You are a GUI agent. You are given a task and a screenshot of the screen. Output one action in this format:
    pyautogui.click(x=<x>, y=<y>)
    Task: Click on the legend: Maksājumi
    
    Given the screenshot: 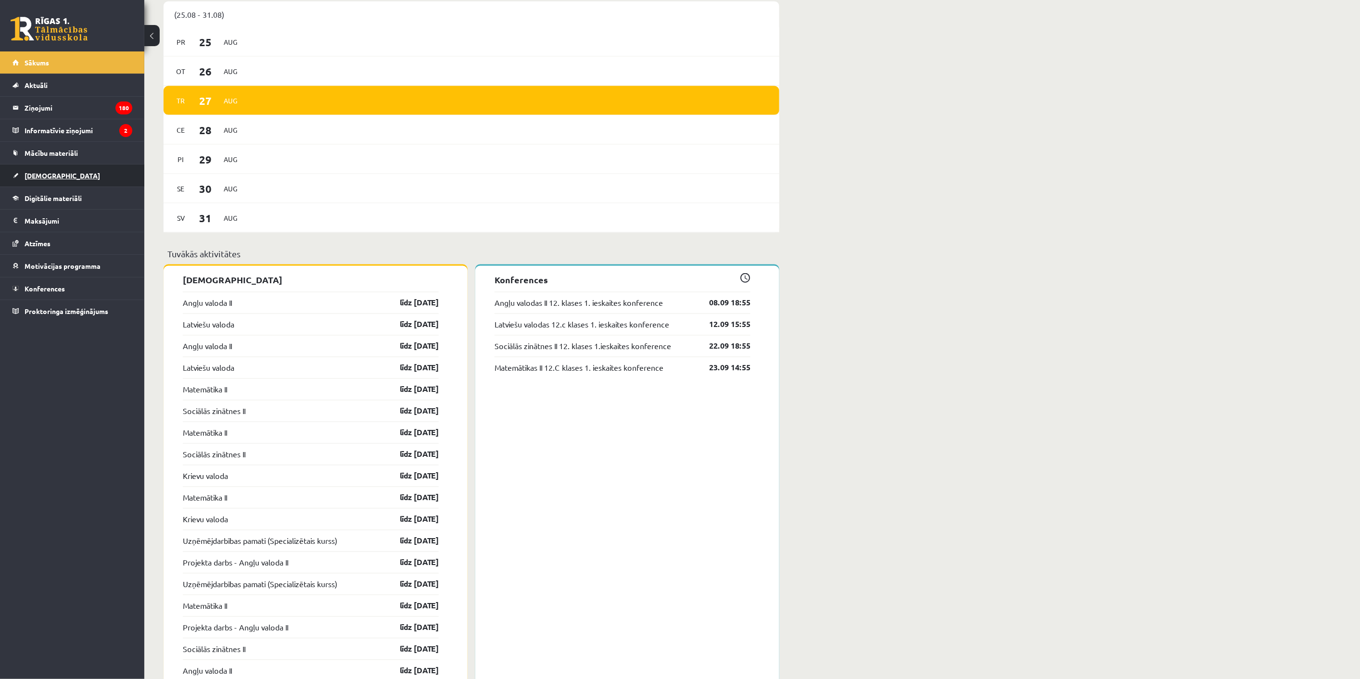 What is the action you would take?
    pyautogui.click(x=78, y=221)
    